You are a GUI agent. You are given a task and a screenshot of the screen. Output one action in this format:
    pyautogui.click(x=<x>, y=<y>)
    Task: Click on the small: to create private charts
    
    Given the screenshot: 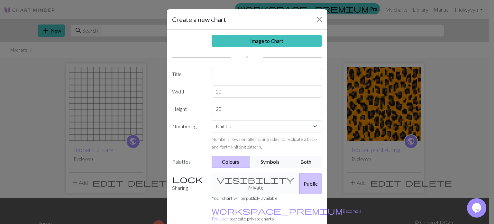 What is the action you would take?
    pyautogui.click(x=287, y=214)
    